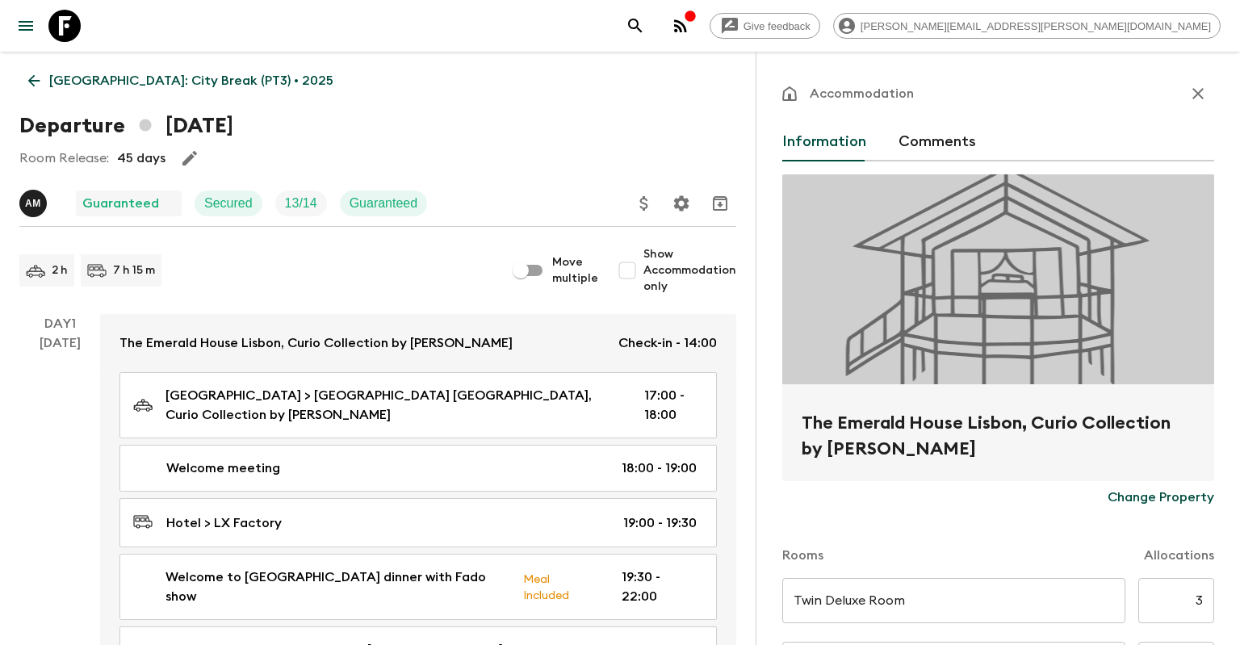 The height and width of the screenshot is (645, 1240). What do you see at coordinates (575, 270) in the screenshot?
I see `span: Move multiple` at bounding box center [575, 270].